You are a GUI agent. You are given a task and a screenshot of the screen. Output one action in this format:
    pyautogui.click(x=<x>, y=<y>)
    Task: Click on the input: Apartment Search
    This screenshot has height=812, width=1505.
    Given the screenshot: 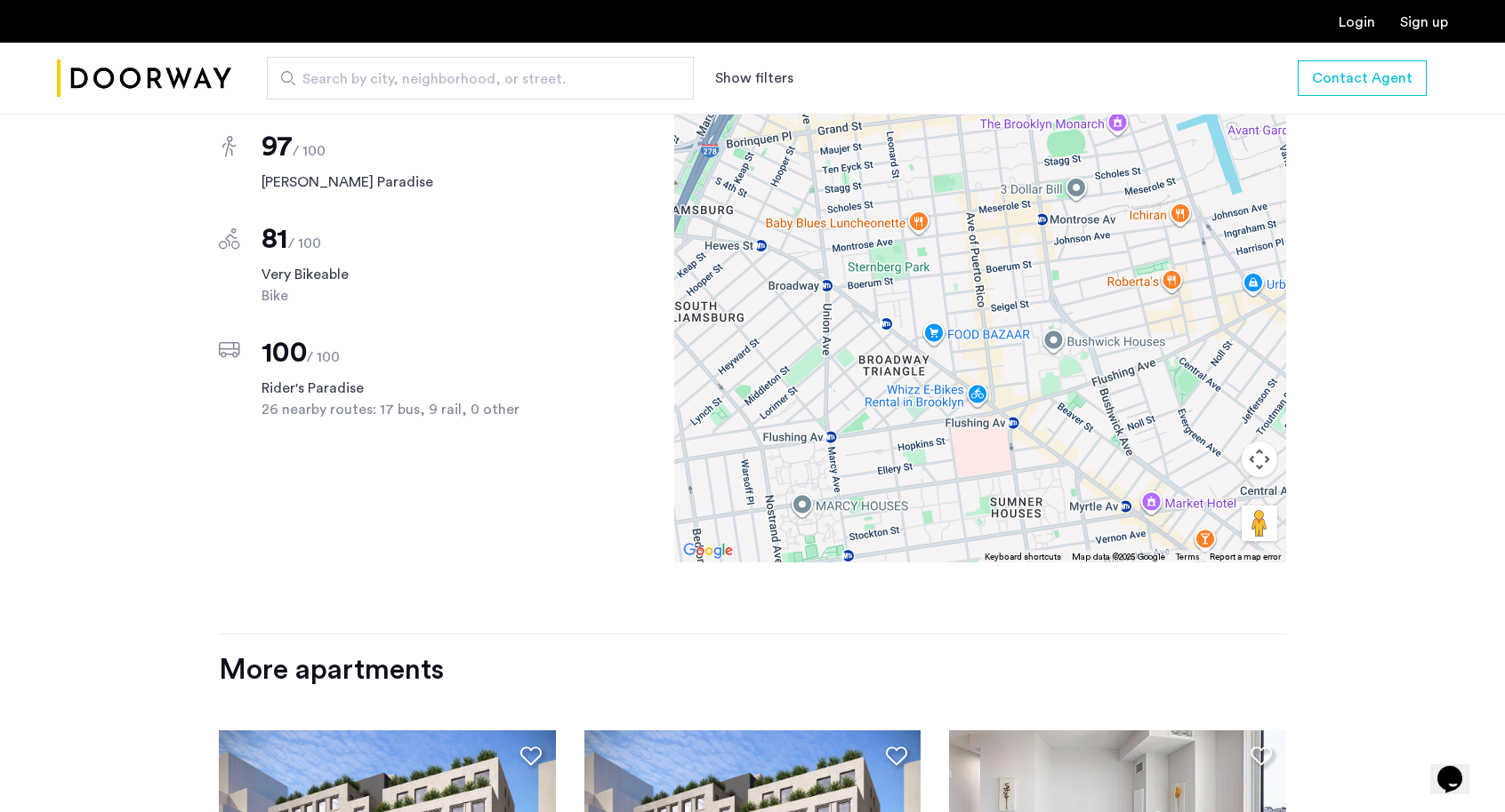 What is the action you would take?
    pyautogui.click(x=481, y=78)
    